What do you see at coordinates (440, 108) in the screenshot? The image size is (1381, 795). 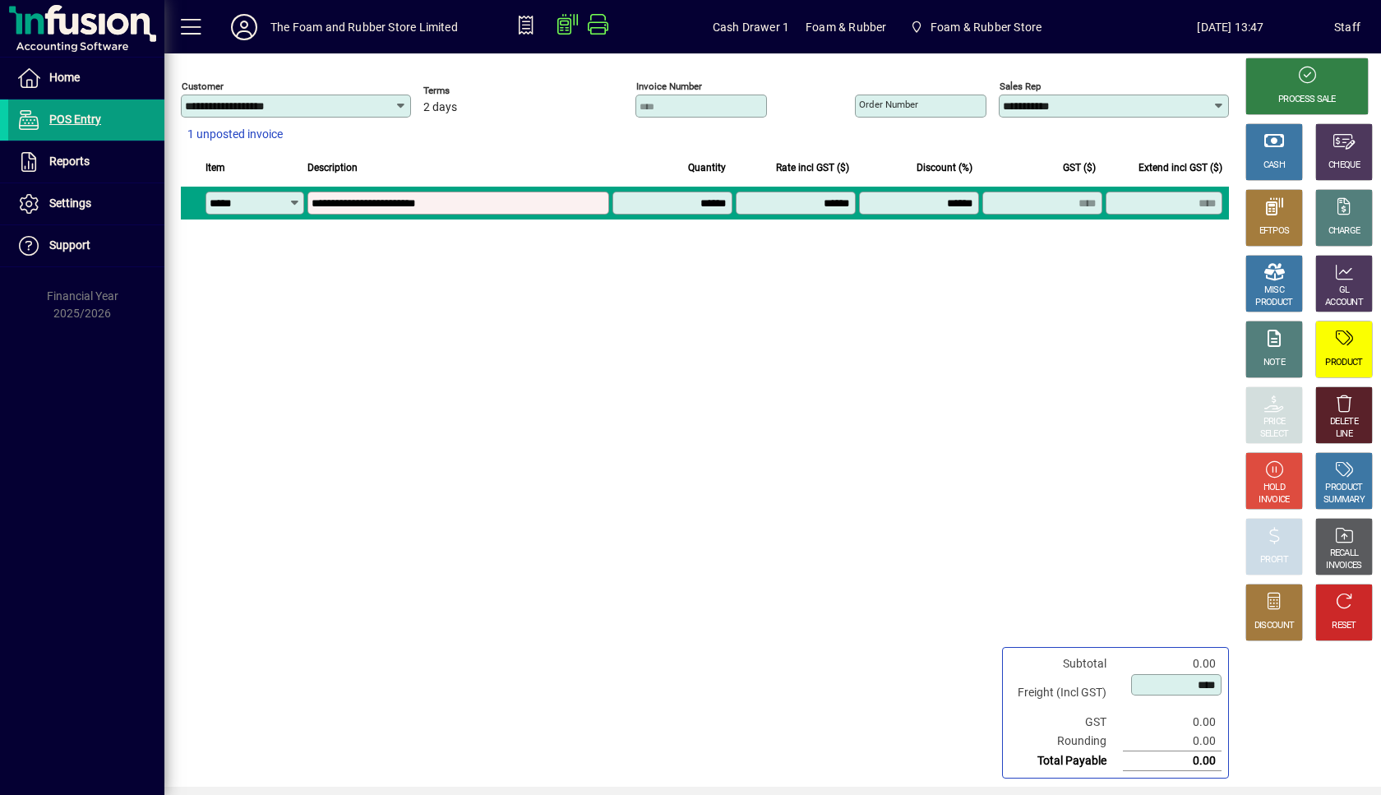 I see `span: 2 days` at bounding box center [440, 108].